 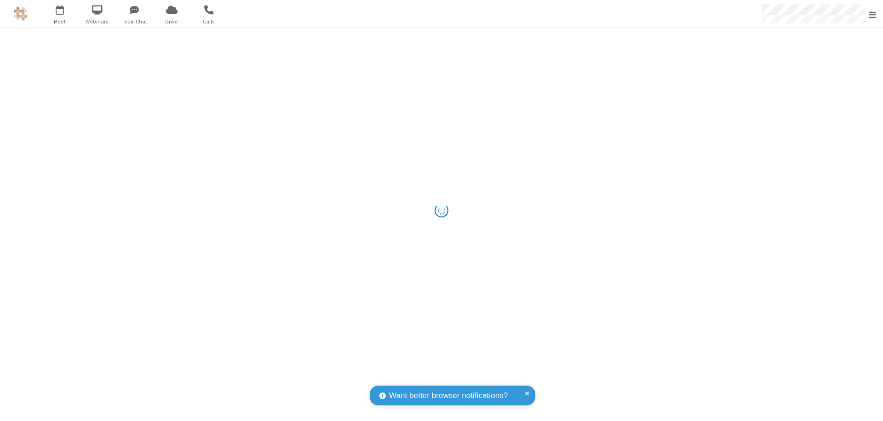 I want to click on span: Webinars, so click(x=97, y=22).